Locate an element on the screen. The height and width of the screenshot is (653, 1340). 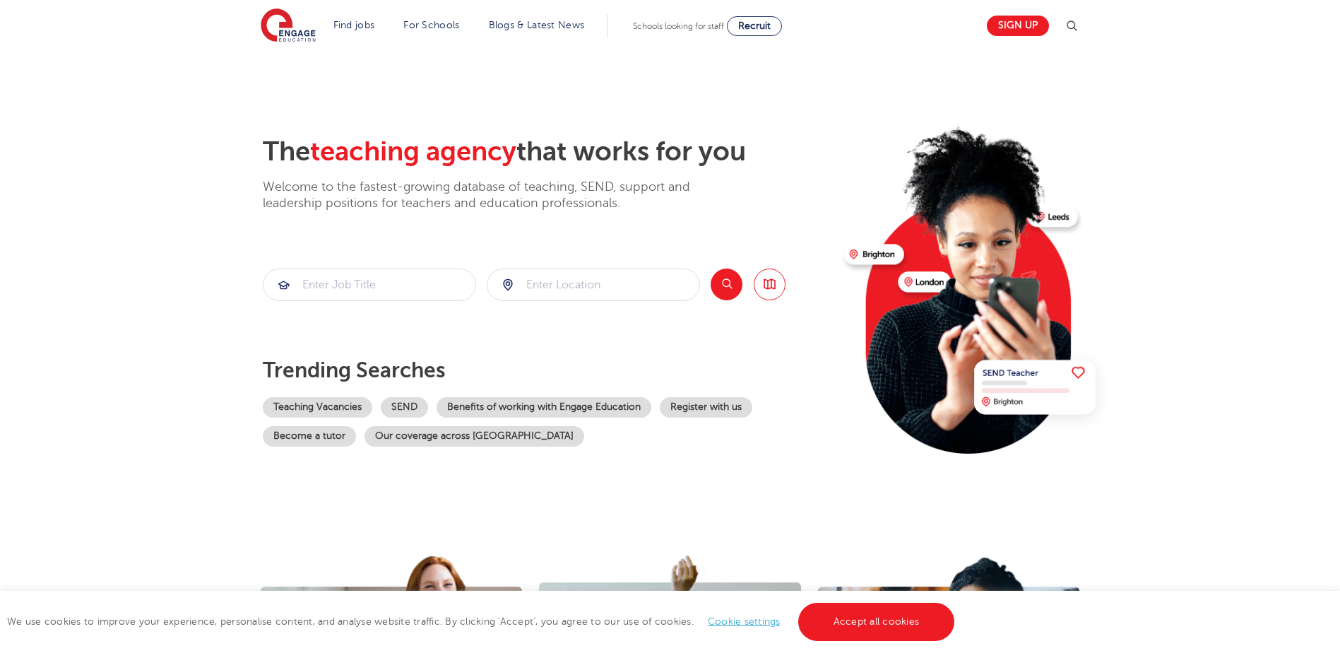
a: Cookie settings is located at coordinates (744, 621).